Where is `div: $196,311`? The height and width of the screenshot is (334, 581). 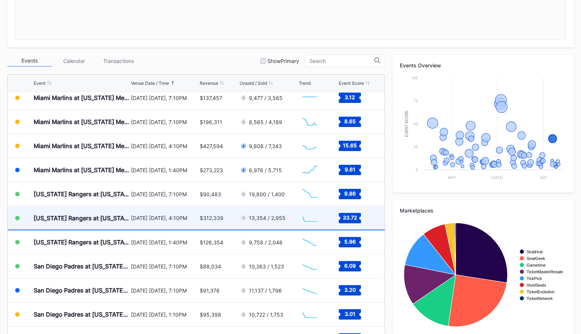
div: $196,311 is located at coordinates (211, 122).